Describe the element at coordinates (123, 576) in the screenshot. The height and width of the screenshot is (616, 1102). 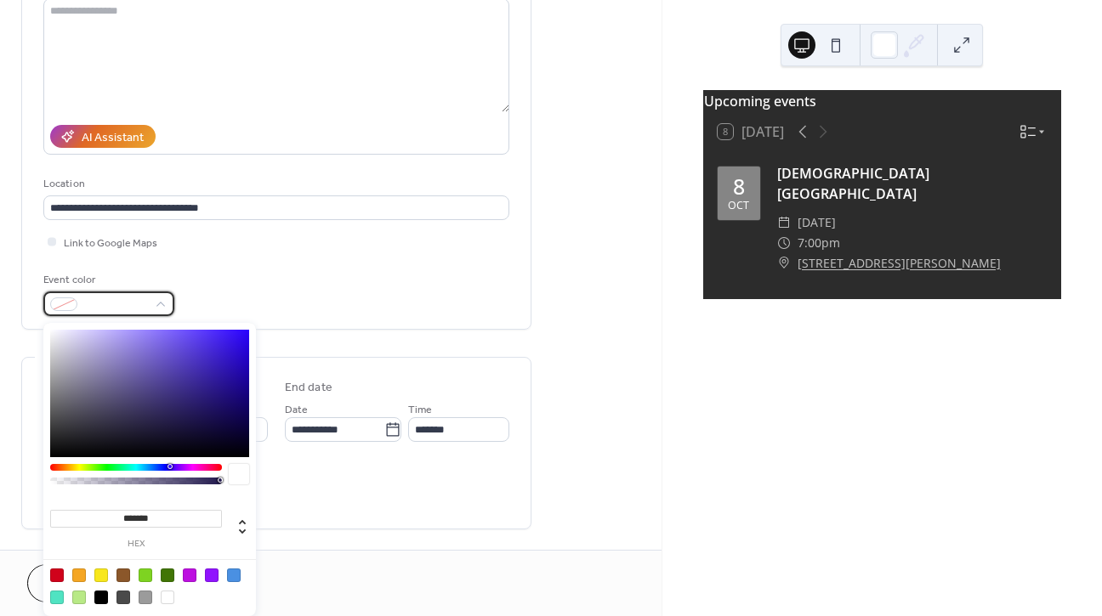
I see `div: #8B572A` at that location.